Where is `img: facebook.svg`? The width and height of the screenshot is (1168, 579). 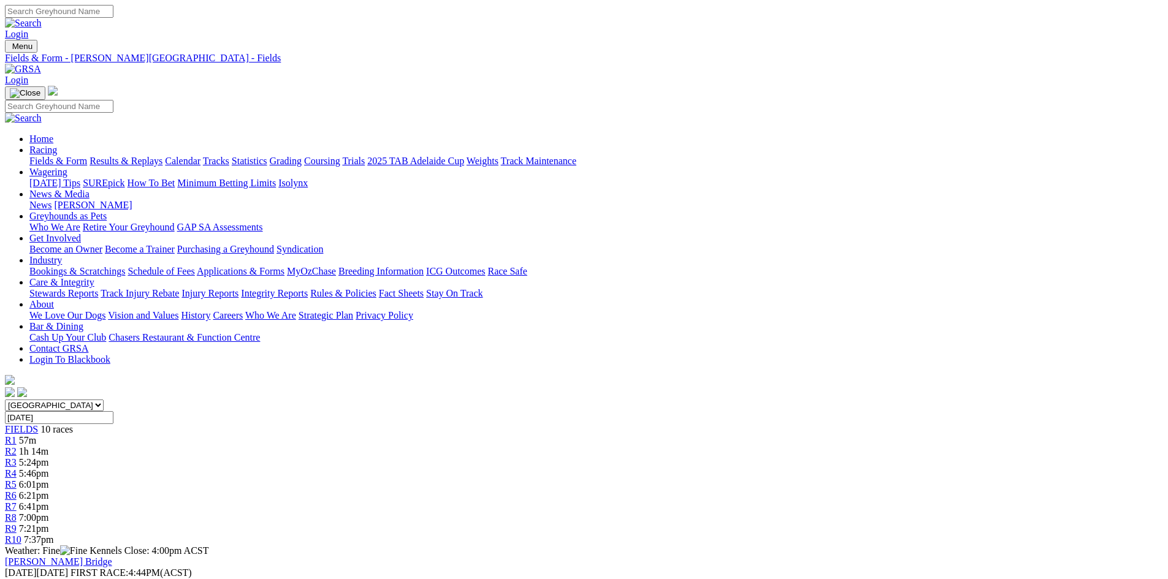 img: facebook.svg is located at coordinates (10, 392).